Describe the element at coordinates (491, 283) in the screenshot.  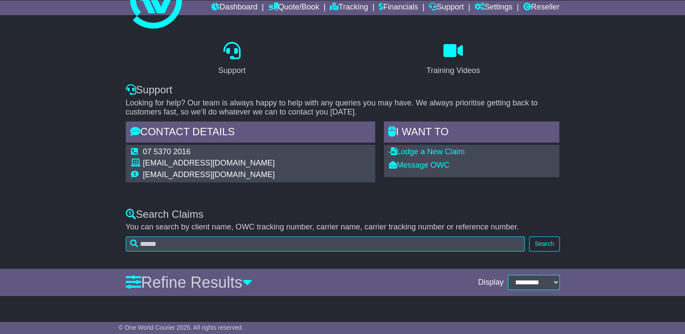
I see `span: Display` at that location.